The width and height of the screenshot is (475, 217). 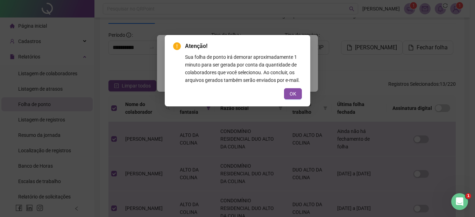 What do you see at coordinates (243, 46) in the screenshot?
I see `span: Atenção!` at bounding box center [243, 46].